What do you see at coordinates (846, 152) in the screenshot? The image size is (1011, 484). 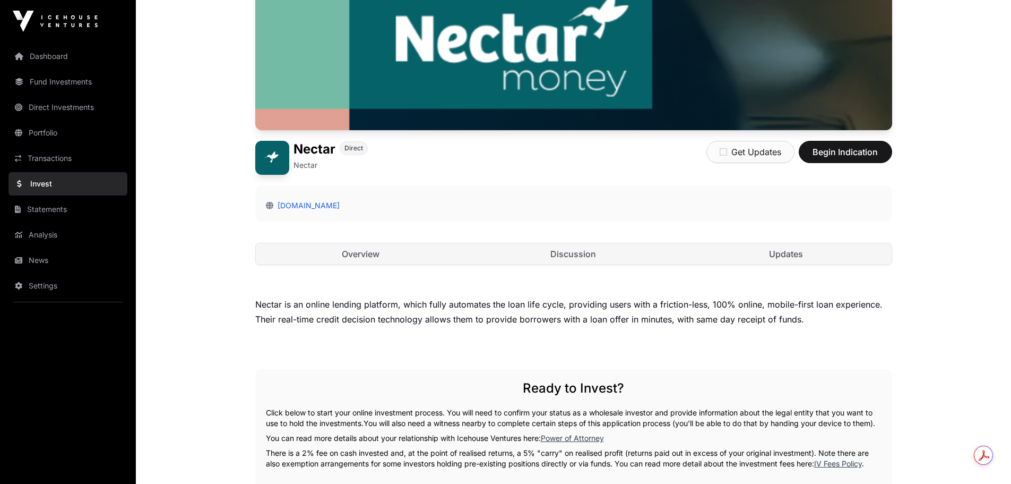 I see `span: Begin Indication` at bounding box center [846, 152].